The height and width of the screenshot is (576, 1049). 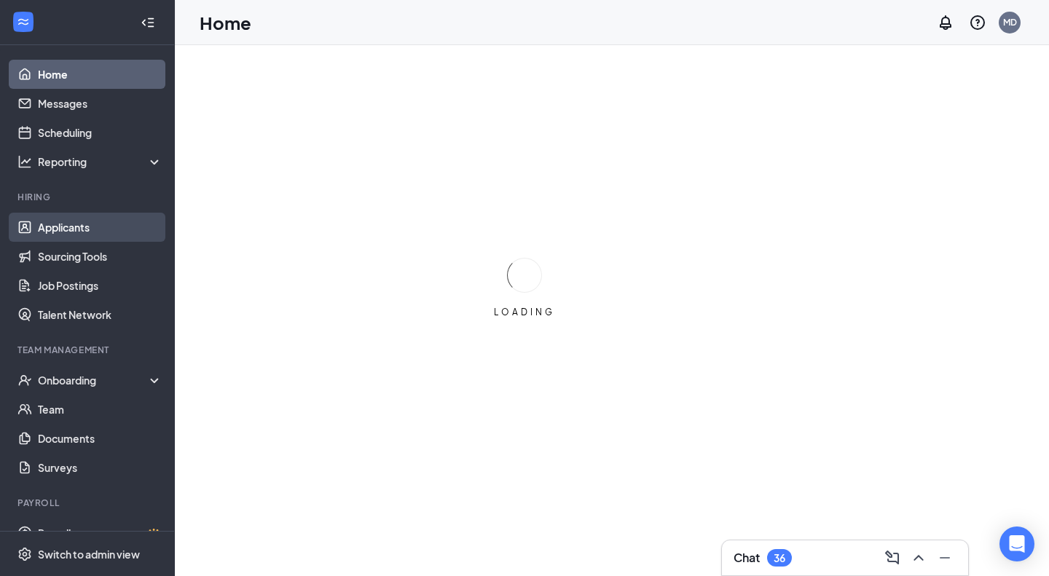 I want to click on a: Home, so click(x=100, y=74).